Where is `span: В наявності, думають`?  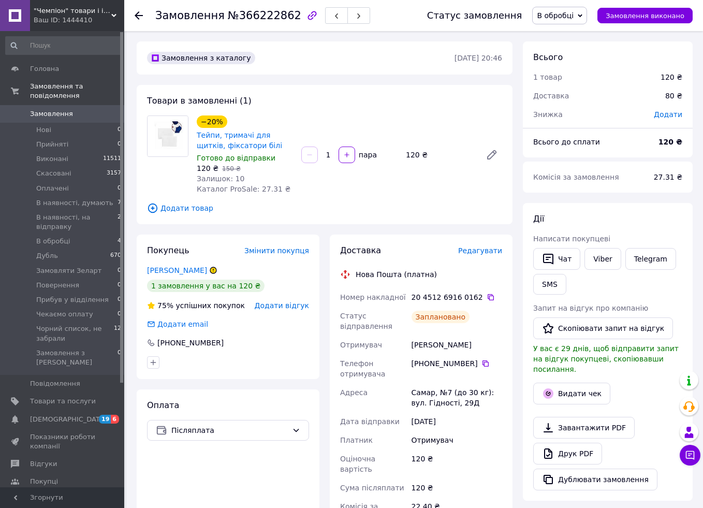 span: В наявності, думають is located at coordinates (75, 203).